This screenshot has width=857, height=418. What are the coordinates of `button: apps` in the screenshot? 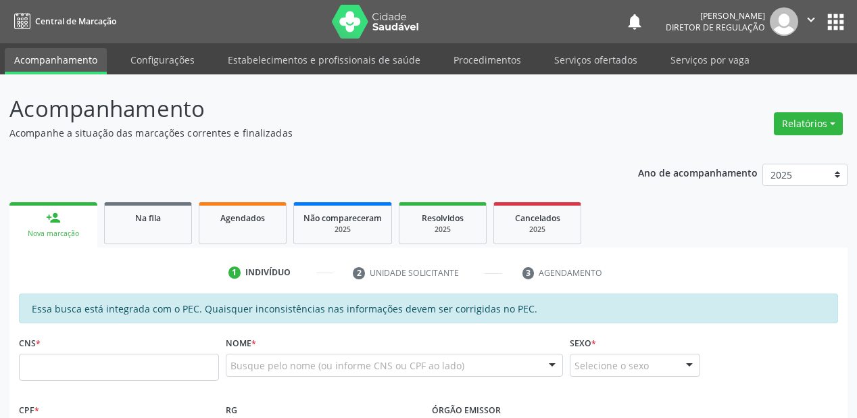 It's located at (836, 22).